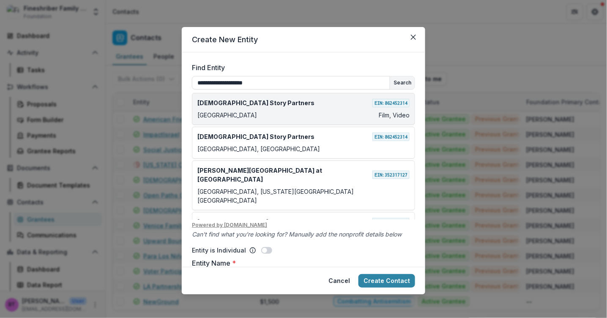  Describe the element at coordinates (301, 263) in the screenshot. I see `label: Entity Name` at that location.